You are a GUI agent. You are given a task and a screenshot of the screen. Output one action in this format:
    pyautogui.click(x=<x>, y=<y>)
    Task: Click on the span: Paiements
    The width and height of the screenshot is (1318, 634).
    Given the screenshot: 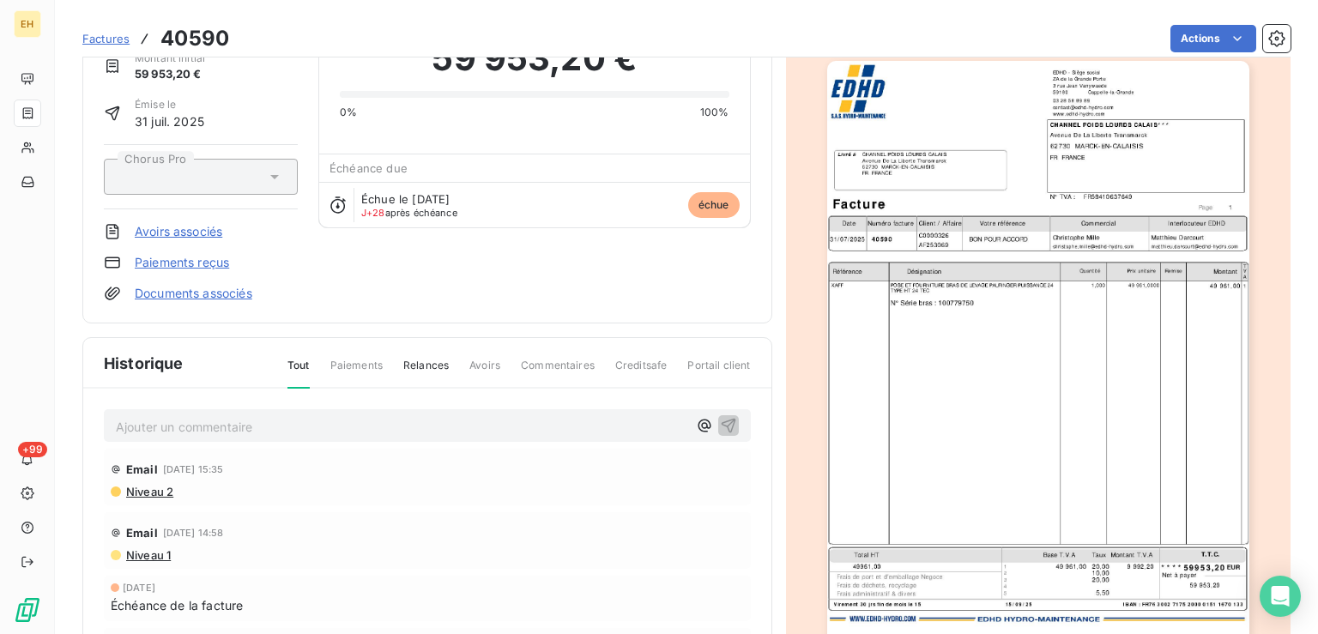 What is the action you would take?
    pyautogui.click(x=356, y=372)
    